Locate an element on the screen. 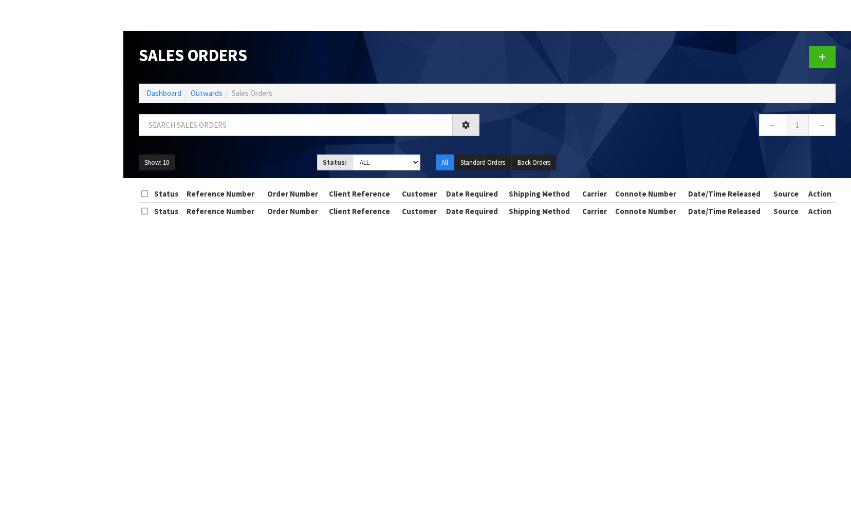 The width and height of the screenshot is (851, 505). input: Search sales orders is located at coordinates (295, 125).